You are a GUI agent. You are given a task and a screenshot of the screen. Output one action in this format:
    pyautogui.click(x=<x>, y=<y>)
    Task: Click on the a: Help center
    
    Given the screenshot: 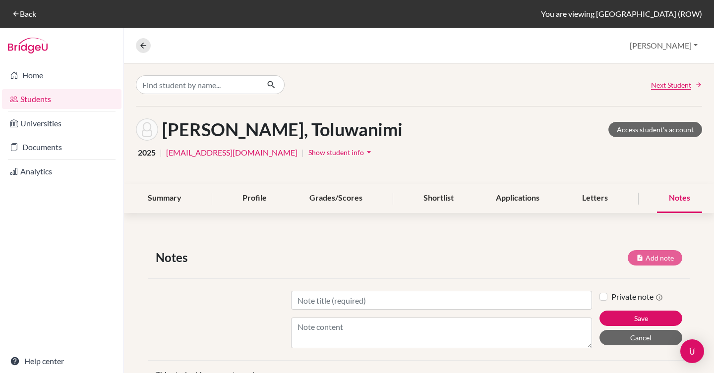 What is the action you would take?
    pyautogui.click(x=61, y=361)
    